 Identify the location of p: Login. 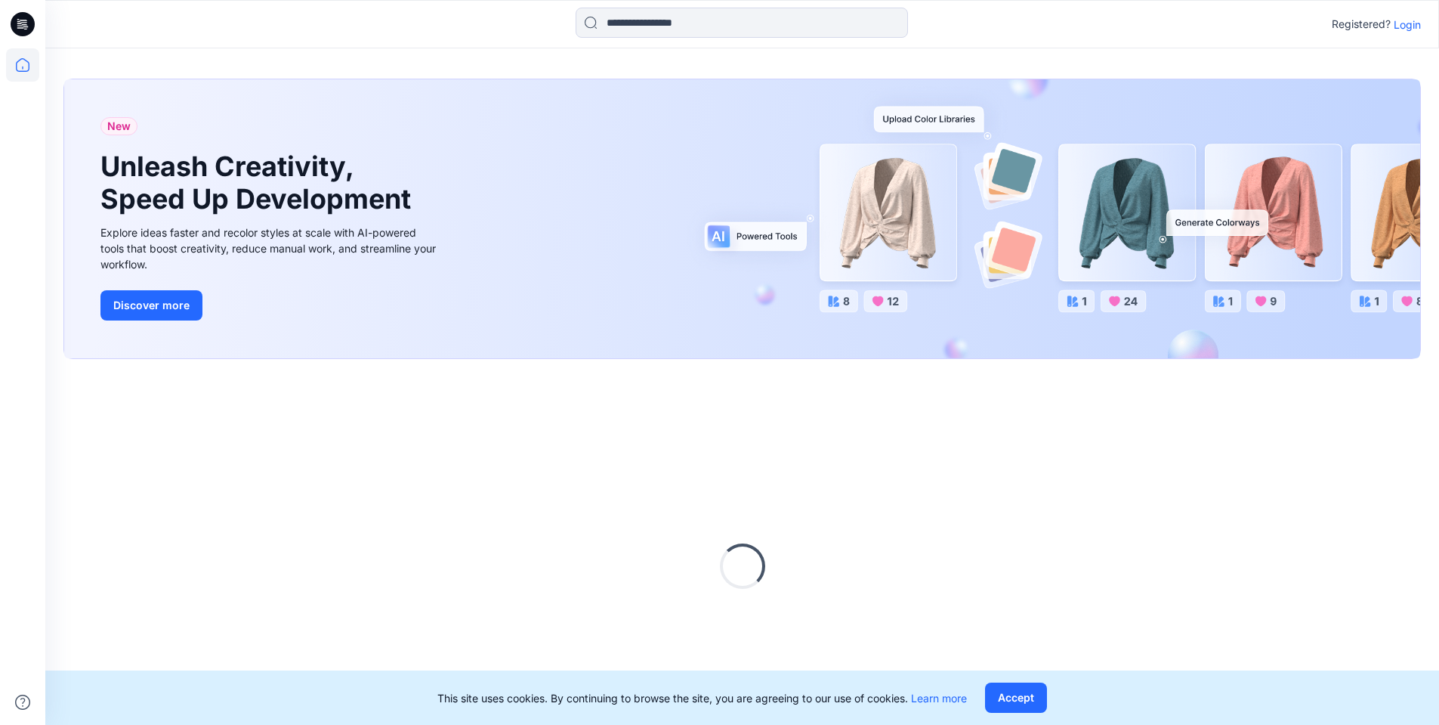
(1407, 24).